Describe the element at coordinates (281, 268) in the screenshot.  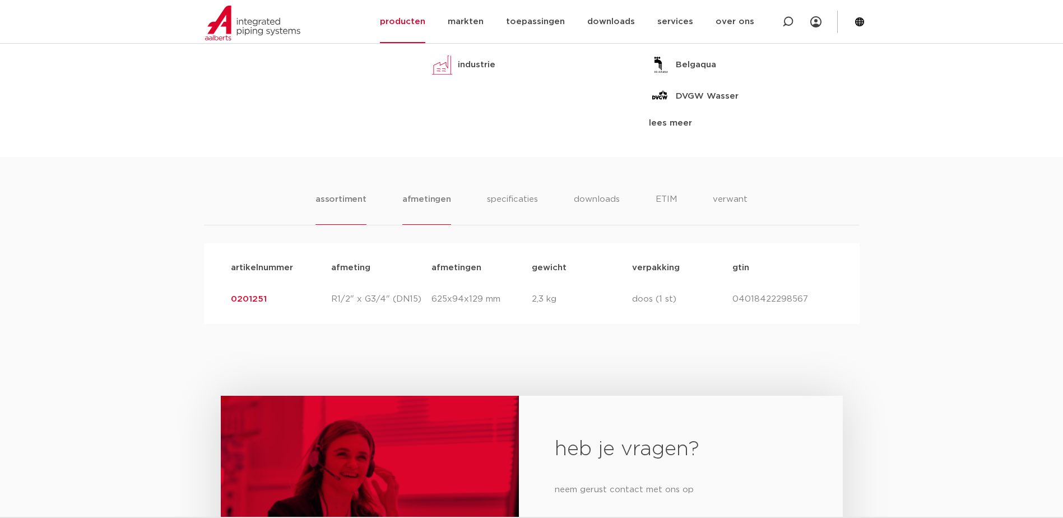
I see `p: artikelnummer` at that location.